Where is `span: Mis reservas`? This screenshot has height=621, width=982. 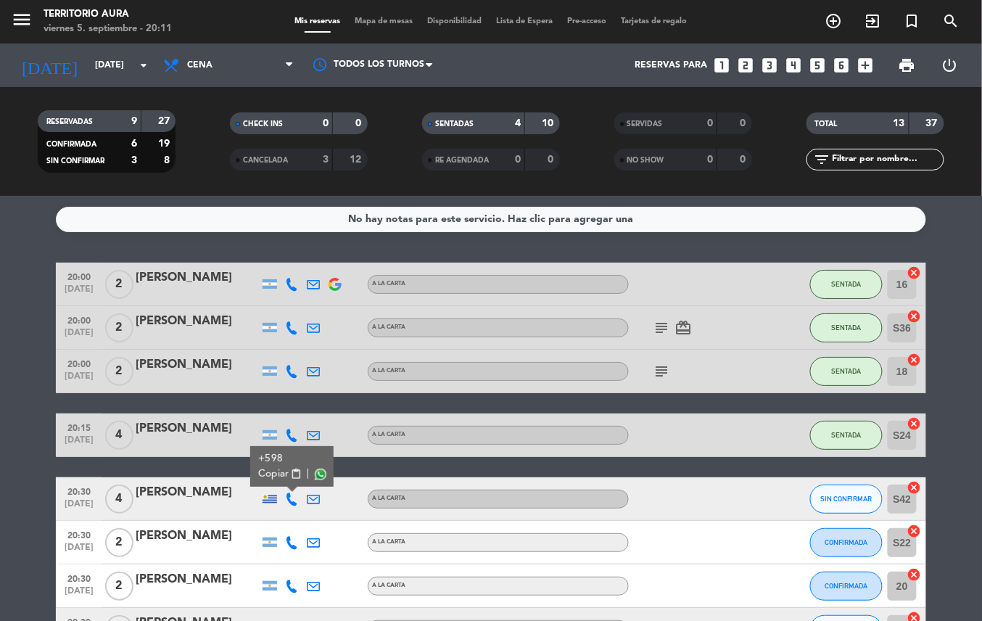
span: Mis reservas is located at coordinates (318, 21).